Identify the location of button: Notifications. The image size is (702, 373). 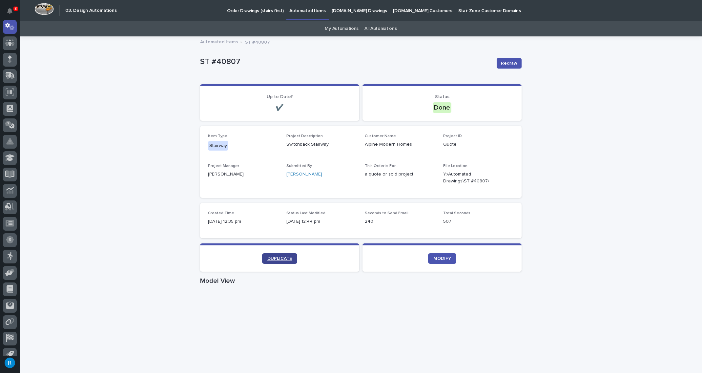
(10, 11).